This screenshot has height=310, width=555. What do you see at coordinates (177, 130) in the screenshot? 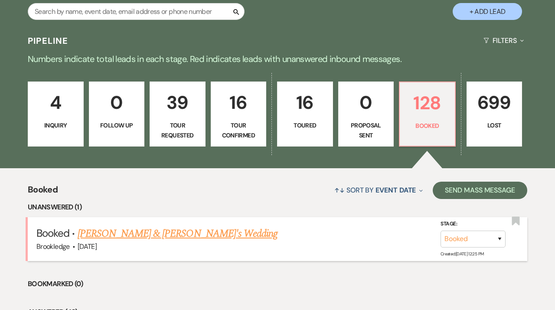
I see `p: Tour Requested` at bounding box center [177, 130].